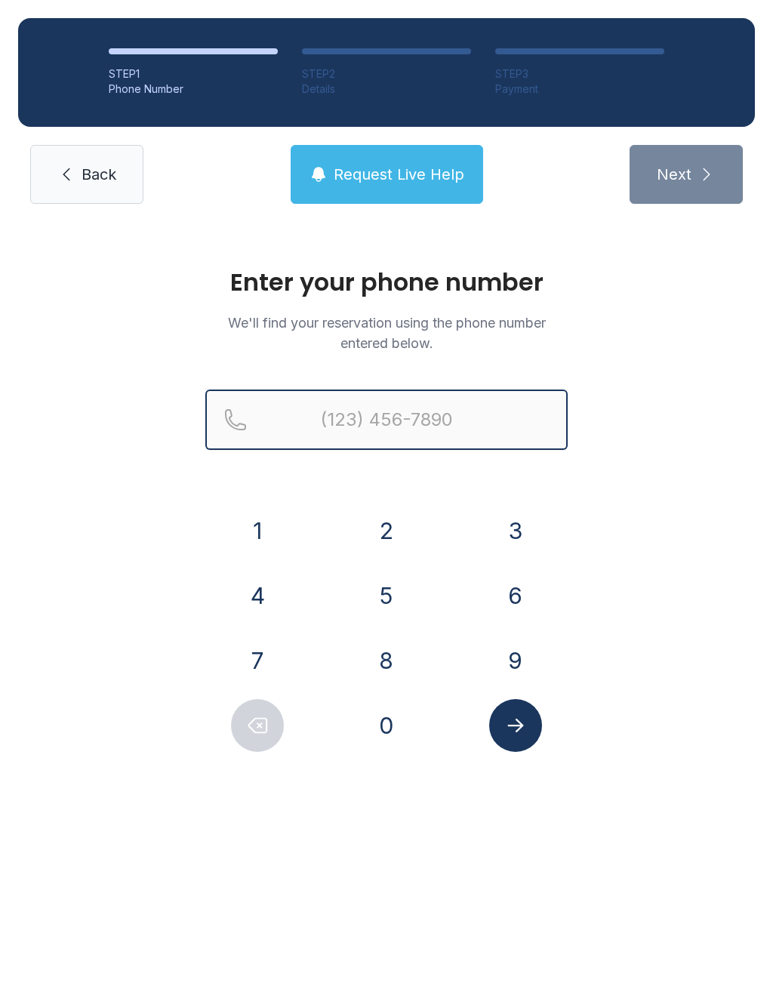 The width and height of the screenshot is (773, 998). I want to click on button: Submit lookup form, so click(516, 726).